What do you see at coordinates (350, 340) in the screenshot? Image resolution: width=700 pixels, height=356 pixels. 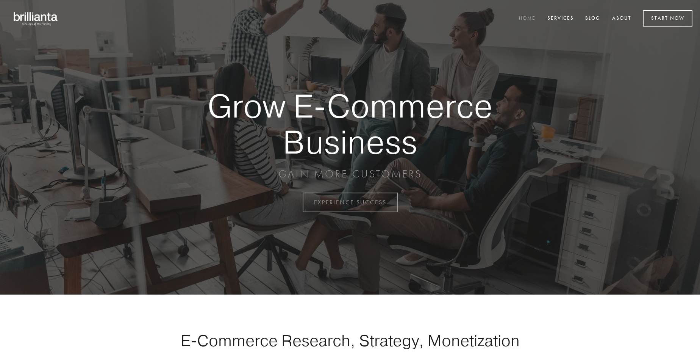 I see `h1: E-Commerce Research, Strategy, Monetization` at bounding box center [350, 340].